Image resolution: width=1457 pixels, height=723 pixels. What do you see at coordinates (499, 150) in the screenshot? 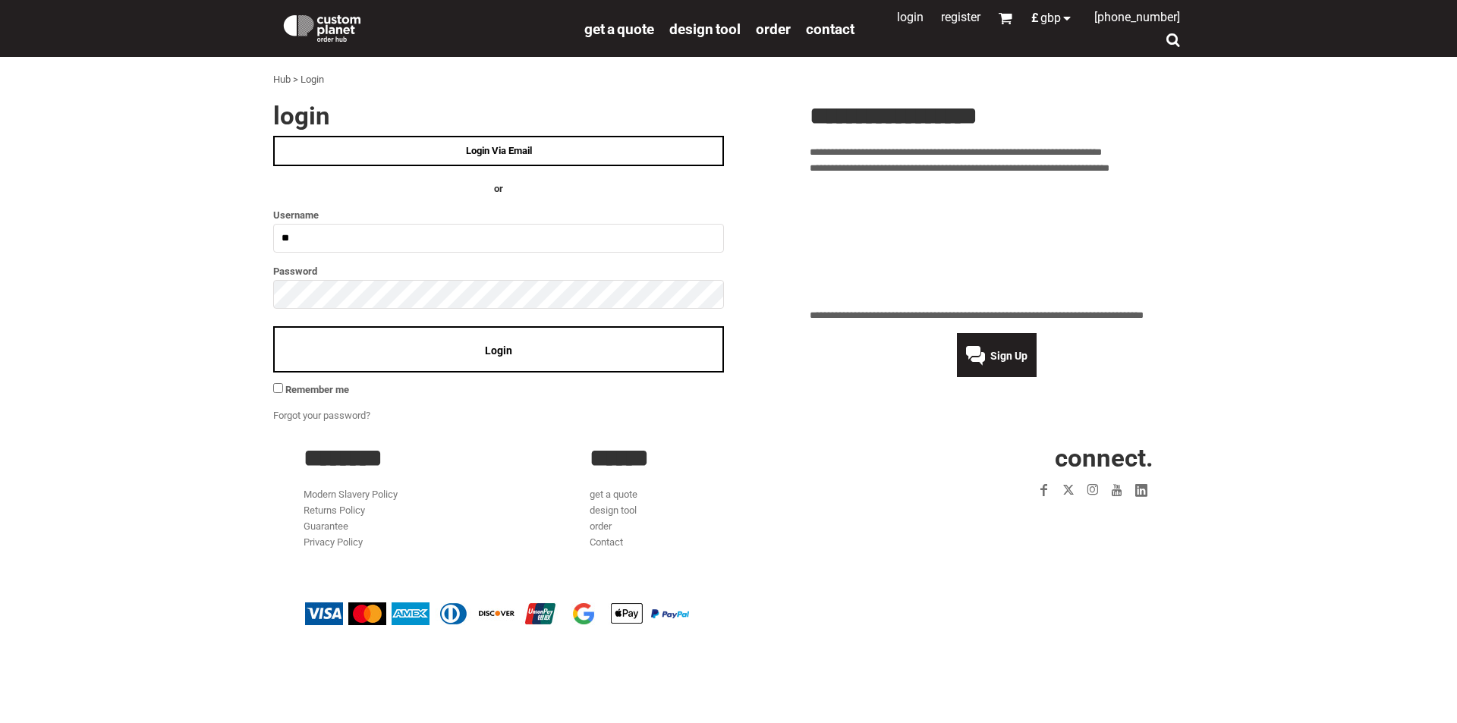
I see `span: Login Via Email` at bounding box center [499, 150].